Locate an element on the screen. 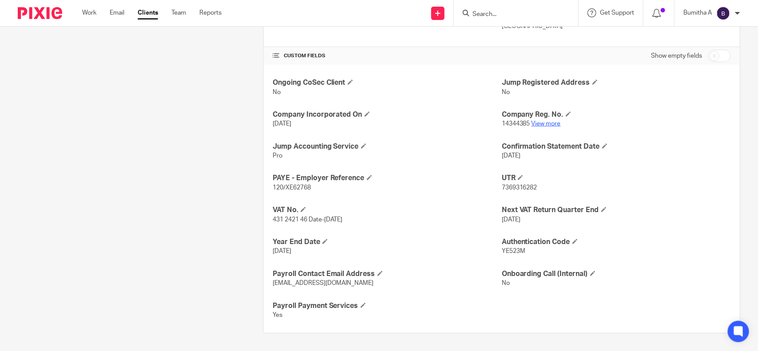 The height and width of the screenshot is (351, 758). h4: Authentication Code is located at coordinates (616, 242).